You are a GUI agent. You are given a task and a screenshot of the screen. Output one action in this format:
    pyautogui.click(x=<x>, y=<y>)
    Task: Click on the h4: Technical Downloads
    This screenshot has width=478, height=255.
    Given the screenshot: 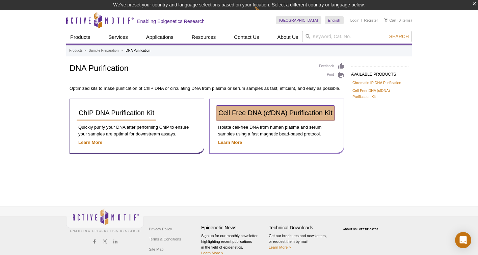 What is the action you would take?
    pyautogui.click(x=301, y=227)
    